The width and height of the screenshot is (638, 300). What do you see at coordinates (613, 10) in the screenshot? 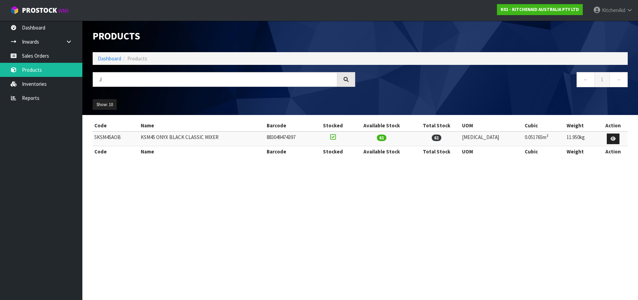
I see `span: KitchenAid` at bounding box center [613, 10].